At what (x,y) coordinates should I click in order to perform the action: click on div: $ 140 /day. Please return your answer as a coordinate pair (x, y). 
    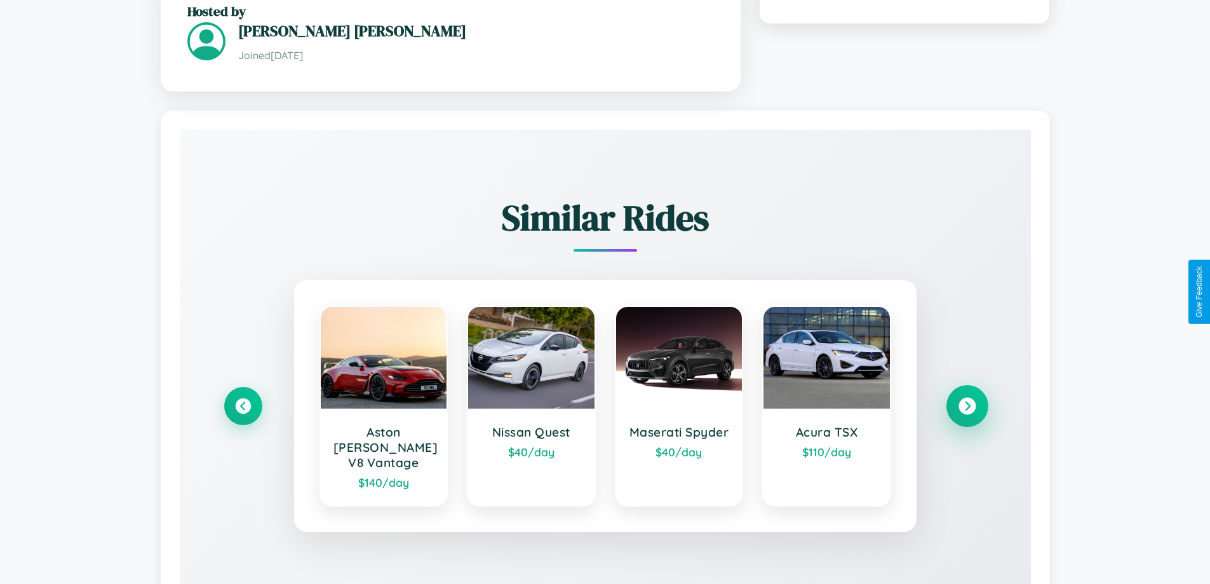
    Looking at the image, I should click on (384, 482).